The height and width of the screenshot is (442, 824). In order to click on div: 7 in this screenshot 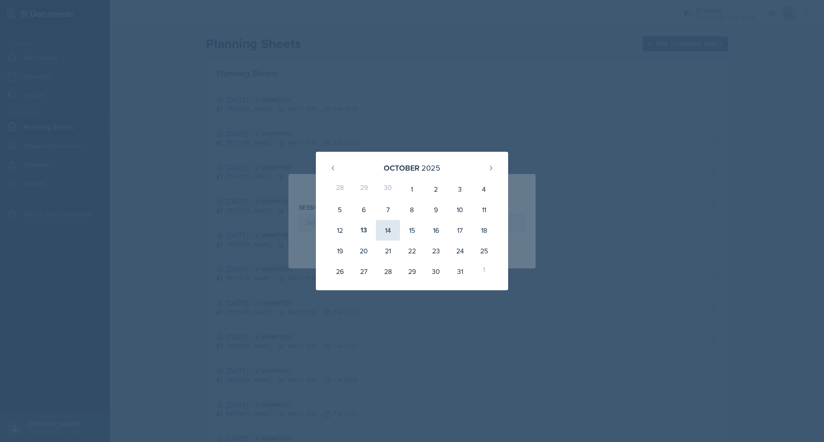, I will do `click(388, 210)`.